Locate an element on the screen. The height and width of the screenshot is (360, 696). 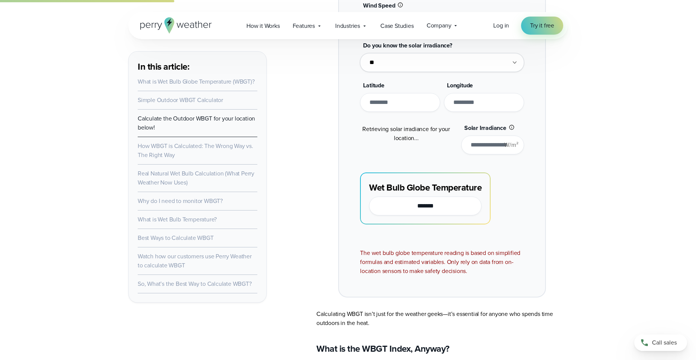
span: Retrieving solar irradiance for your location... is located at coordinates (406, 133).